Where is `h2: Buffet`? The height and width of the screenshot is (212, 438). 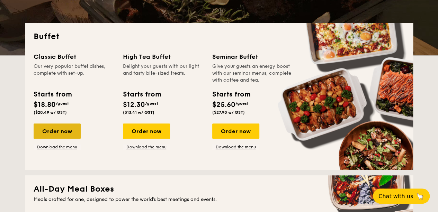 h2: Buffet is located at coordinates (219, 37).